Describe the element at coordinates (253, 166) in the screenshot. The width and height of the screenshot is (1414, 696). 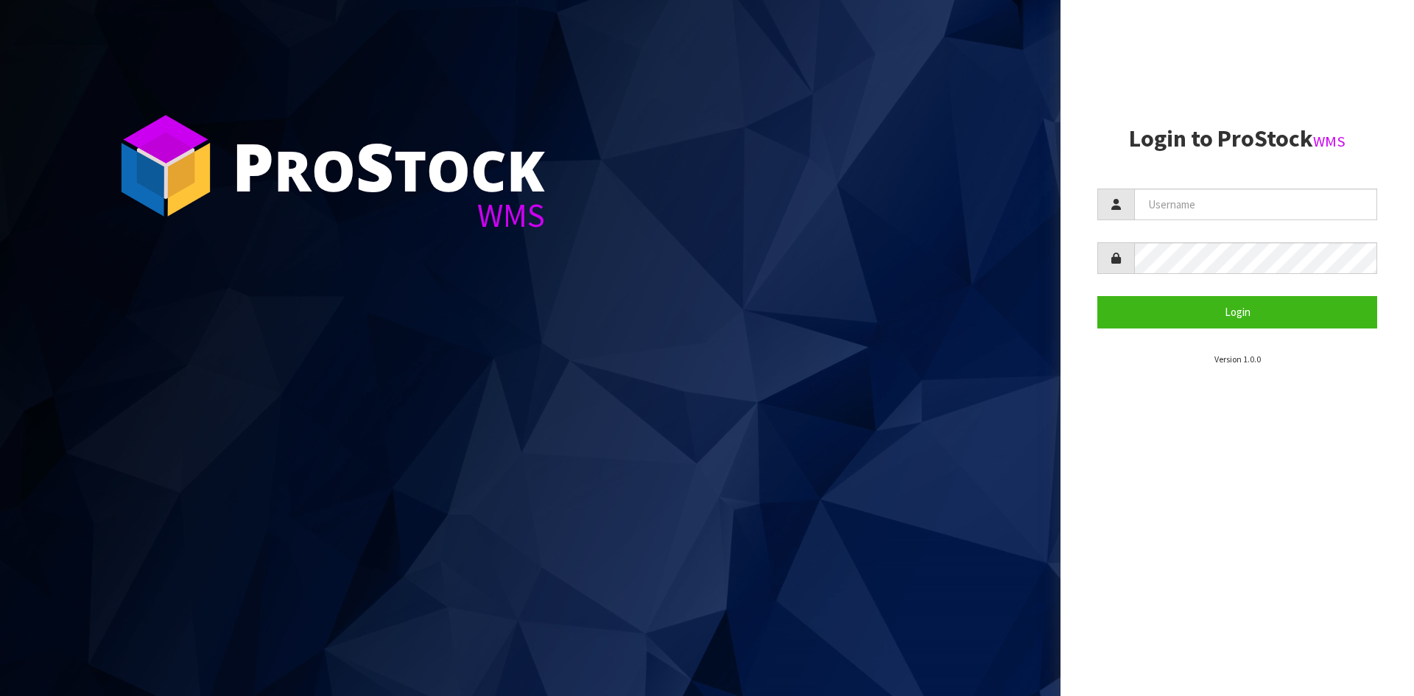
I see `span: P` at that location.